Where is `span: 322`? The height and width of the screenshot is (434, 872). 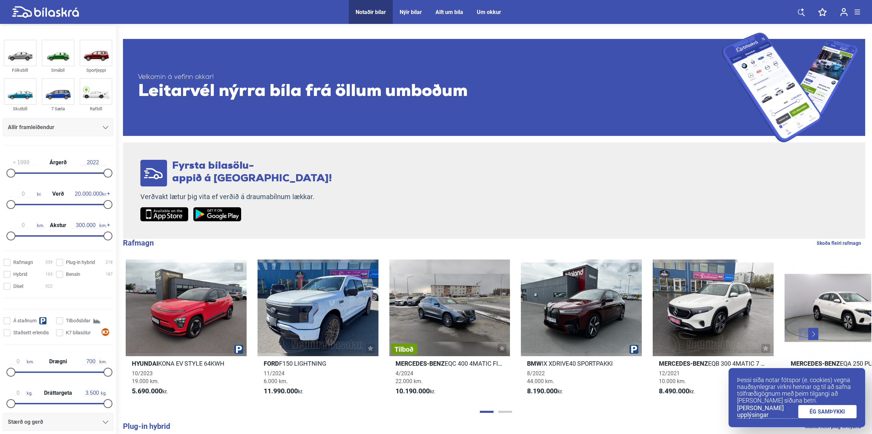
span: 322 is located at coordinates (49, 286).